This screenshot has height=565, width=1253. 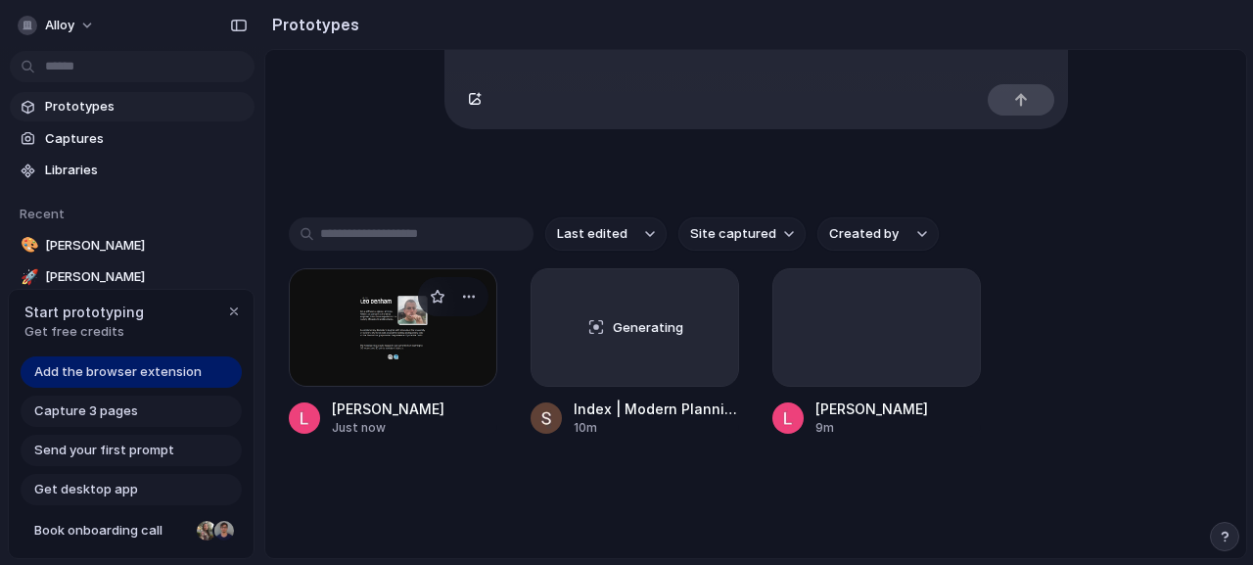 What do you see at coordinates (656, 408) in the screenshot?
I see `div: Index | Modern Planning for Product Management` at bounding box center [656, 408].